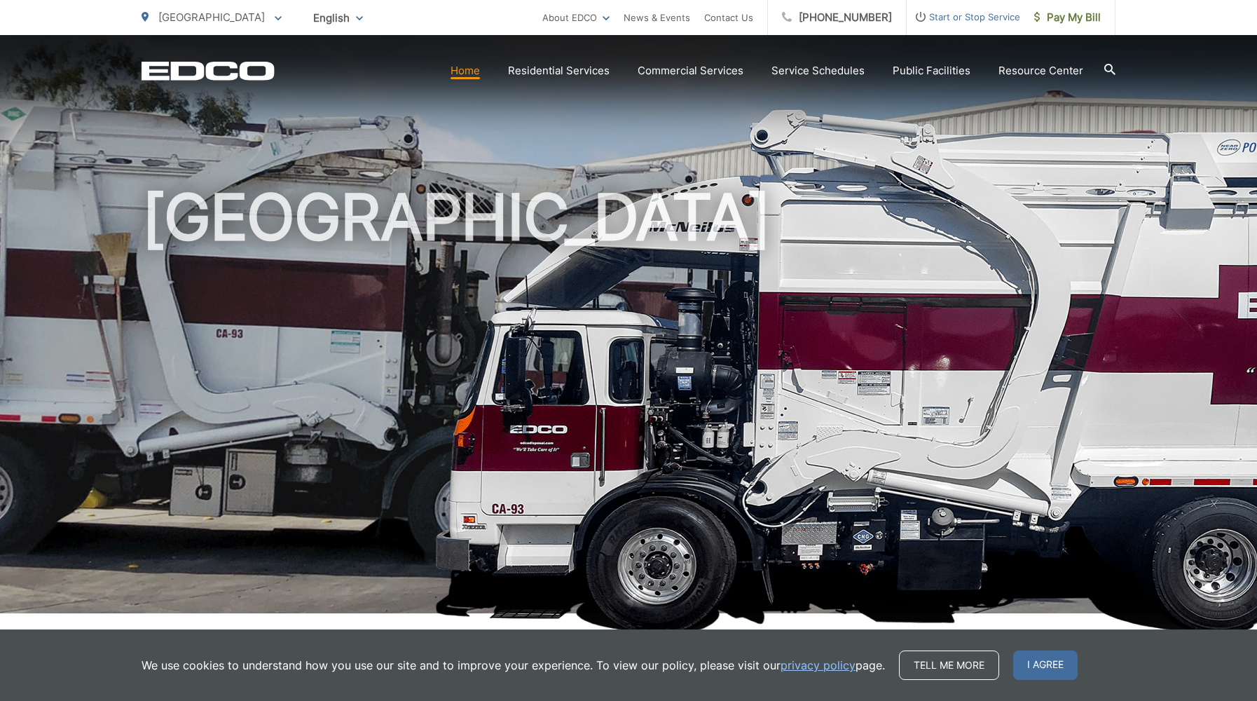 Image resolution: width=1257 pixels, height=701 pixels. Describe the element at coordinates (690, 71) in the screenshot. I see `a: Commercial Services` at that location.